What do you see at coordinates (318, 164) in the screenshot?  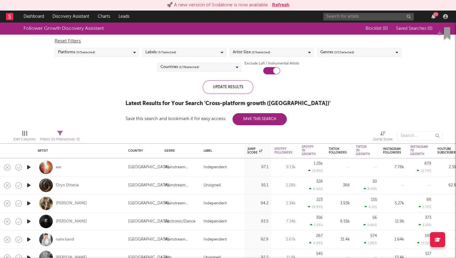 I see `div: 1.25k` at bounding box center [318, 164].